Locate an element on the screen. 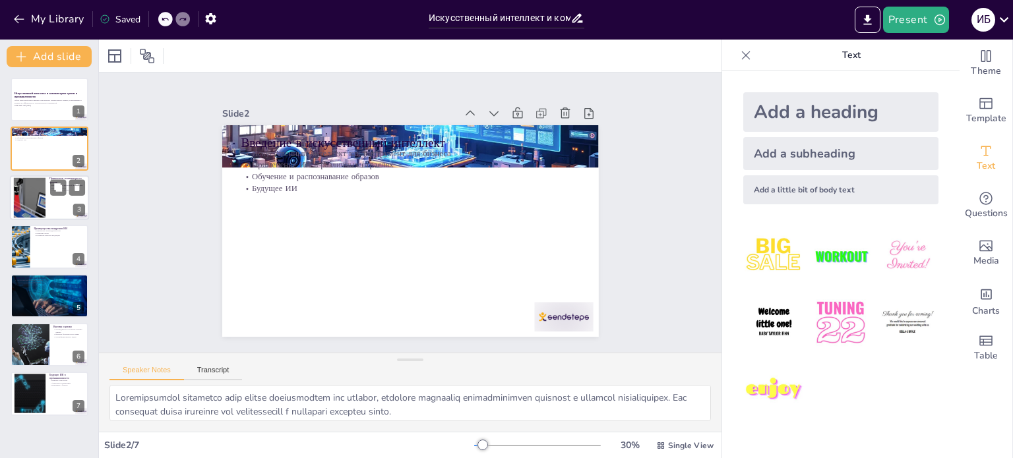  p: Квалифицированные кадры is located at coordinates (69, 337).